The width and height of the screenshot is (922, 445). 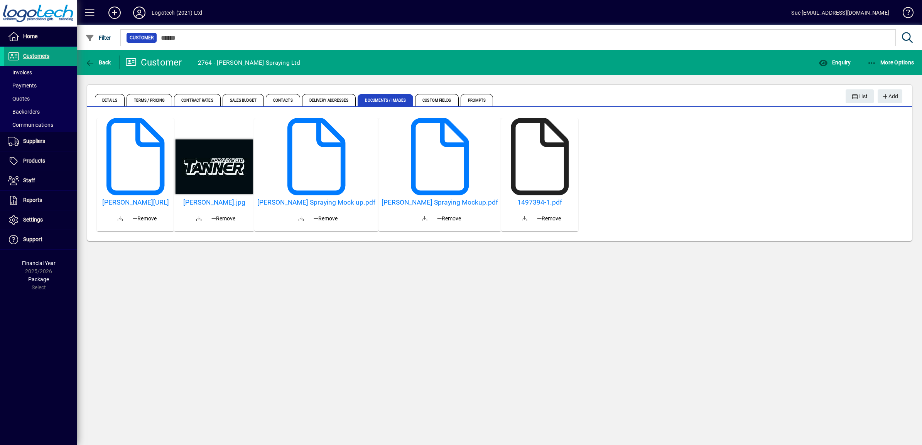 What do you see at coordinates (889, 96) in the screenshot?
I see `span: Add` at bounding box center [889, 96].